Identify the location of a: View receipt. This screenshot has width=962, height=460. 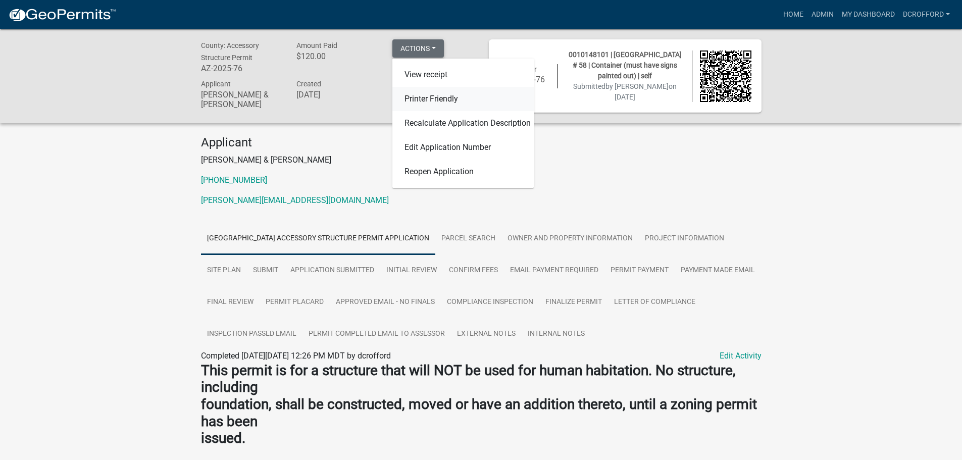
(463, 75).